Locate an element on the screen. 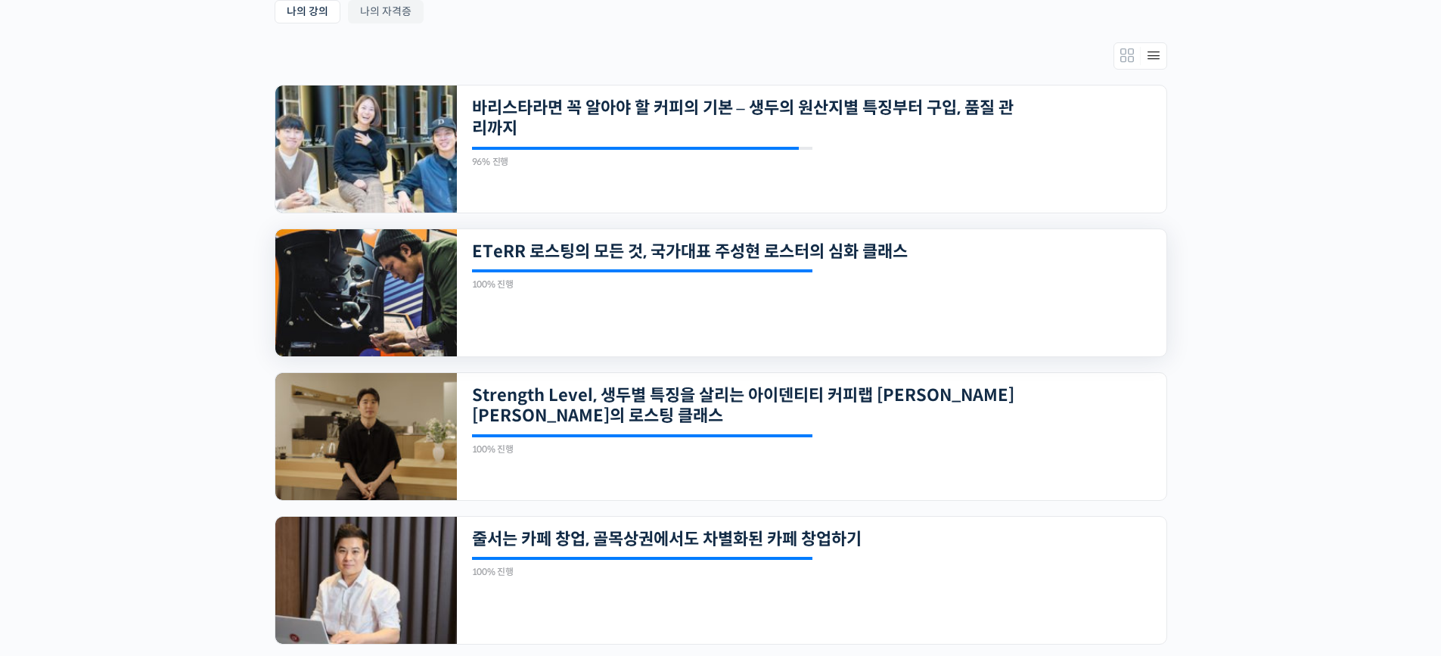 Image resolution: width=1441 pixels, height=656 pixels. a: ETeRR 로스팅의 모든 것, 국가대표 주성현 로스터의 심화 클래스 is located at coordinates (744, 251).